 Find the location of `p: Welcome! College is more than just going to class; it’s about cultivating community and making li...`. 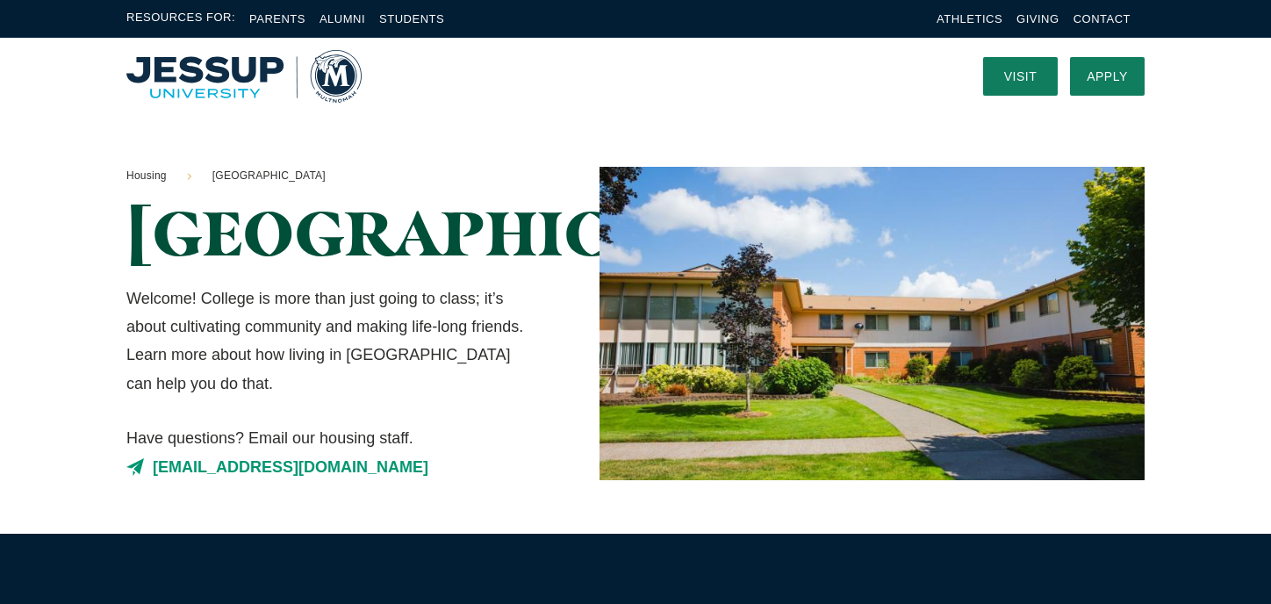

p: Welcome! College is more than just going to class; it’s about cultivating community and making li... is located at coordinates (328, 341).